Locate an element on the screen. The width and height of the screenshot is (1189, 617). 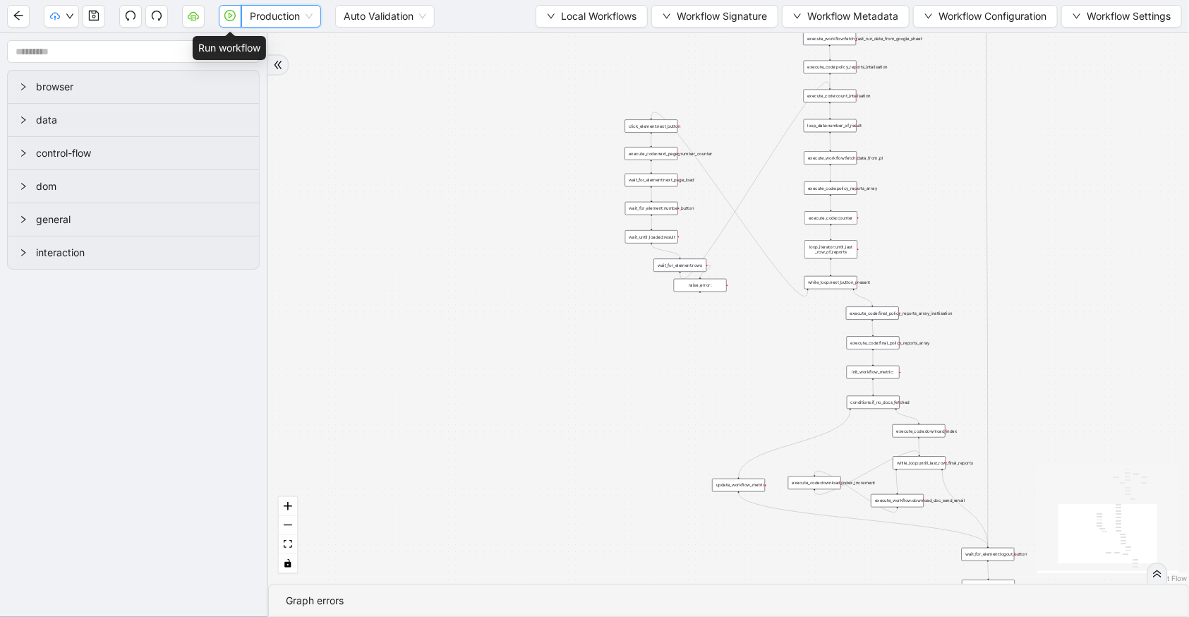
div: wait_for_element:rows is located at coordinates (680, 265).